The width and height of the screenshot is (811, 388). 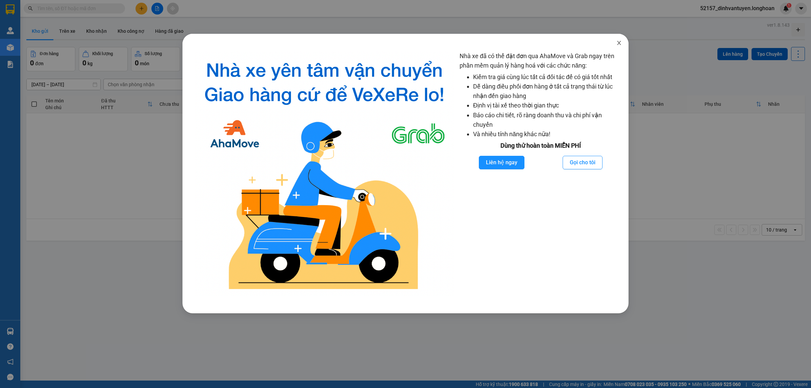 What do you see at coordinates (619, 43) in the screenshot?
I see `span: close` at bounding box center [619, 43].